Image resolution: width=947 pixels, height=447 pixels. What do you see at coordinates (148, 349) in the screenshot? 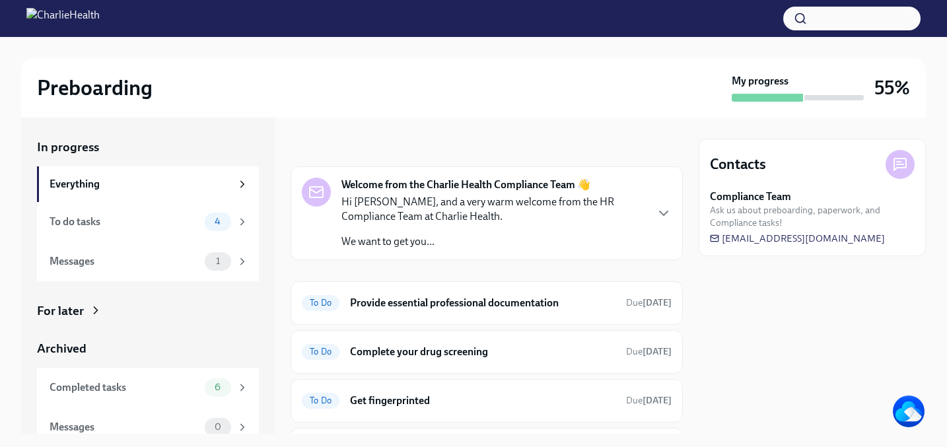
I see `div: Archived` at bounding box center [148, 349].